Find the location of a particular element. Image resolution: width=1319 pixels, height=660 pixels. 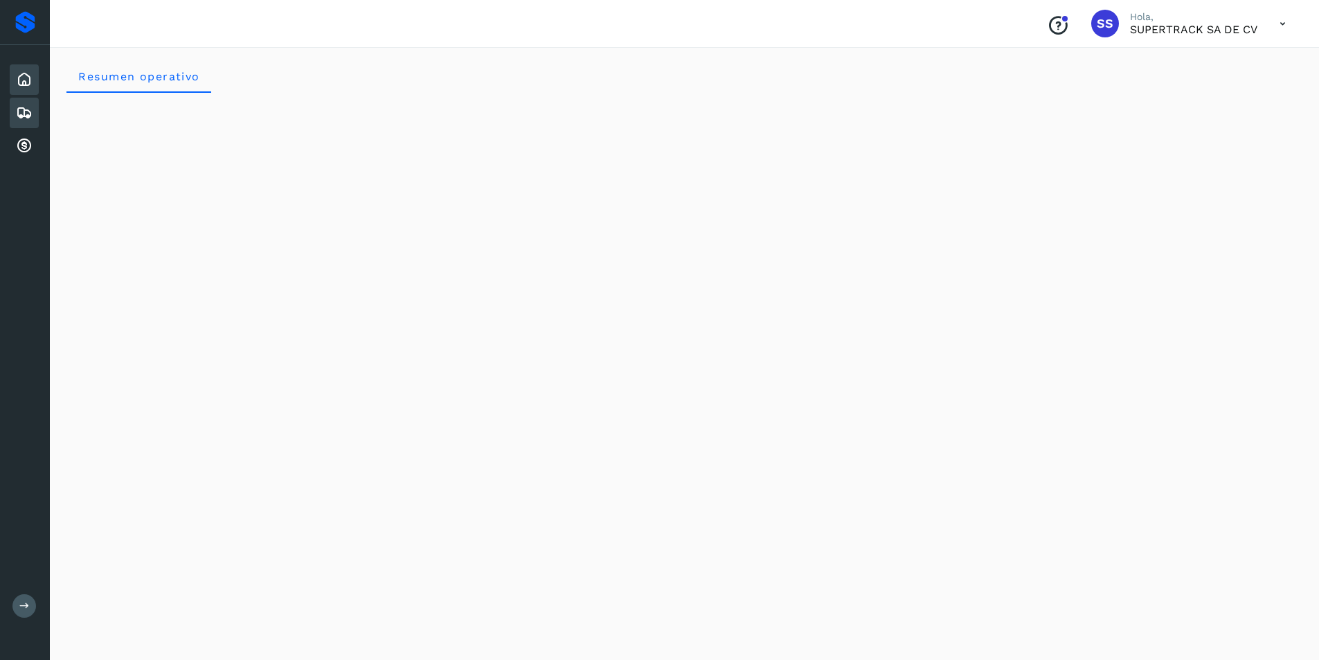

span: Resumen operativo is located at coordinates (138, 76).